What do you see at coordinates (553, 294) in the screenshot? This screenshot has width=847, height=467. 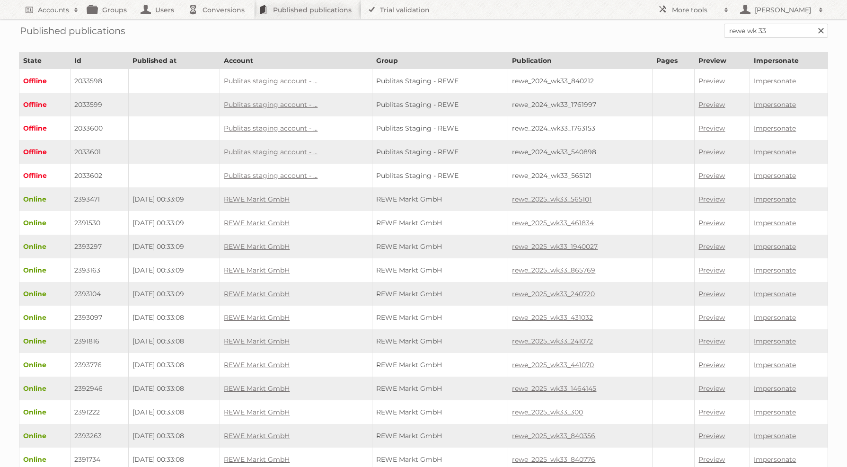 I see `a: rewe_2025_wk33_240720` at bounding box center [553, 294].